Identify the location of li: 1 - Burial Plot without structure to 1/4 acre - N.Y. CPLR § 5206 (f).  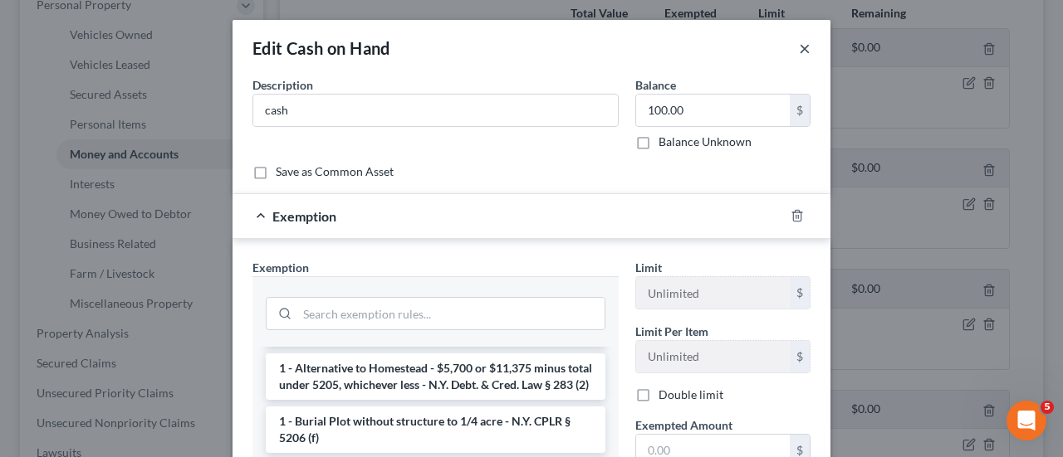
(435, 430).